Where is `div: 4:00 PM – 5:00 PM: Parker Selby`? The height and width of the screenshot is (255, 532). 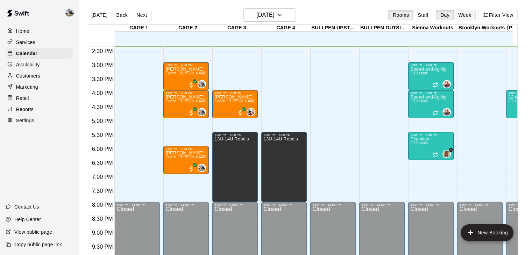
div: 4:00 PM – 5:00 PM: Parker Selby is located at coordinates (235, 104).